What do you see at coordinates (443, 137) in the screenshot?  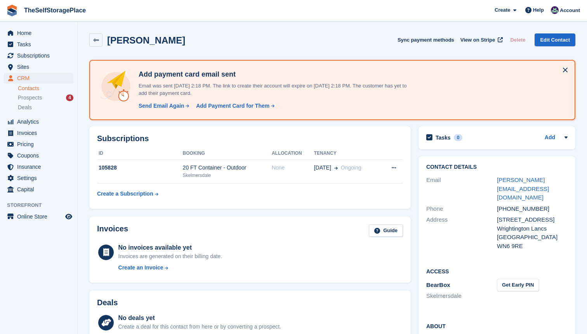 I see `h2: Tasks` at bounding box center [443, 137].